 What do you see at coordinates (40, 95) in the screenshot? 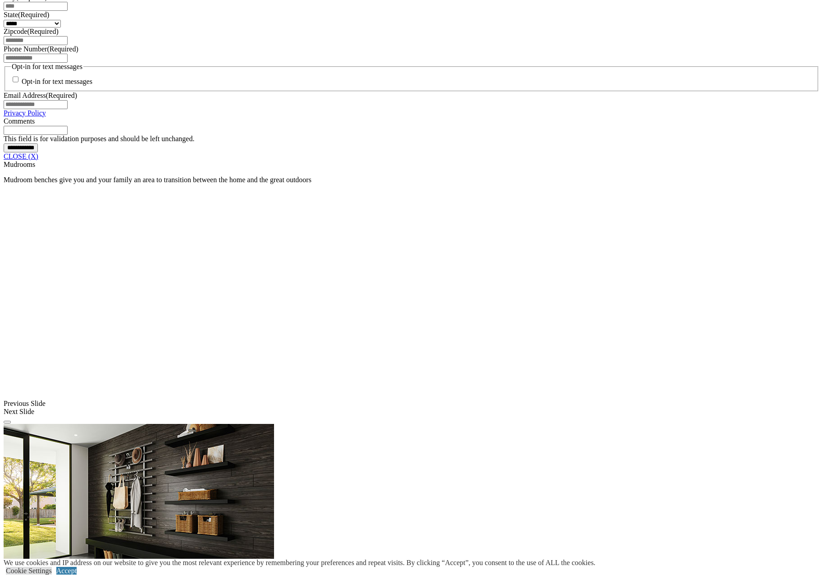
I see `label: Email Address` at bounding box center [40, 95].